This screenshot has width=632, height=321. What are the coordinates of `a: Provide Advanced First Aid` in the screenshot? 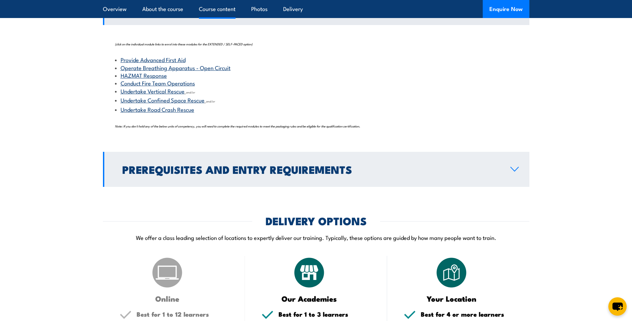 It's located at (153, 59).